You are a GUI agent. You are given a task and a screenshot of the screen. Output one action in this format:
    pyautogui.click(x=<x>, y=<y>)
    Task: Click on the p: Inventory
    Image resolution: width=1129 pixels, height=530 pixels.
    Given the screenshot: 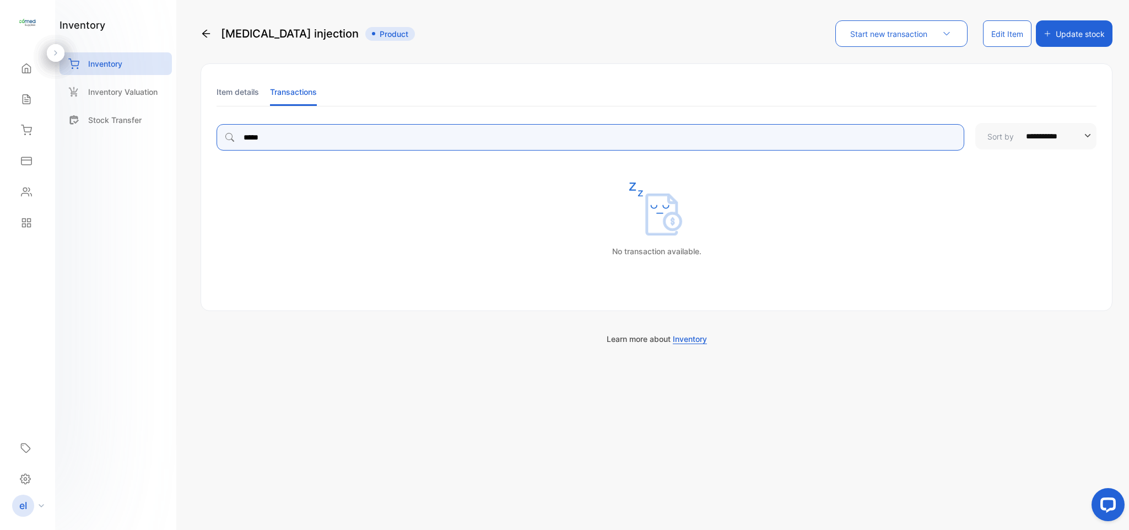 What is the action you would take?
    pyautogui.click(x=105, y=63)
    